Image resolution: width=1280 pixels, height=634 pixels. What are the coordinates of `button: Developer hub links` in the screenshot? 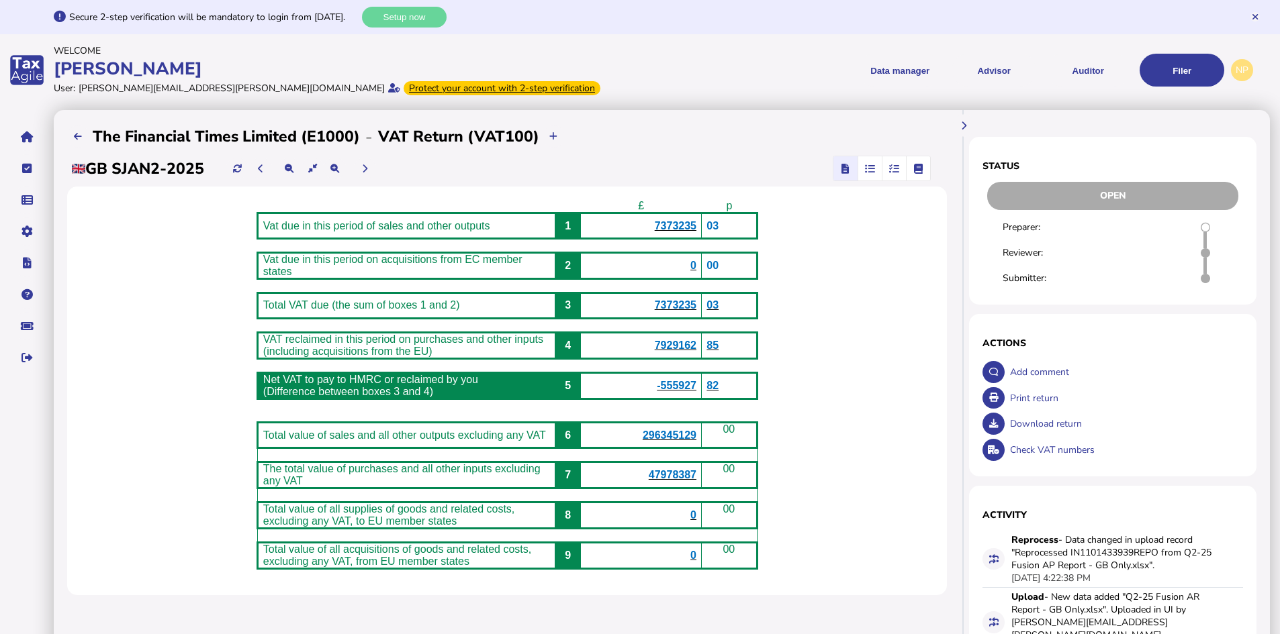 It's located at (27, 263).